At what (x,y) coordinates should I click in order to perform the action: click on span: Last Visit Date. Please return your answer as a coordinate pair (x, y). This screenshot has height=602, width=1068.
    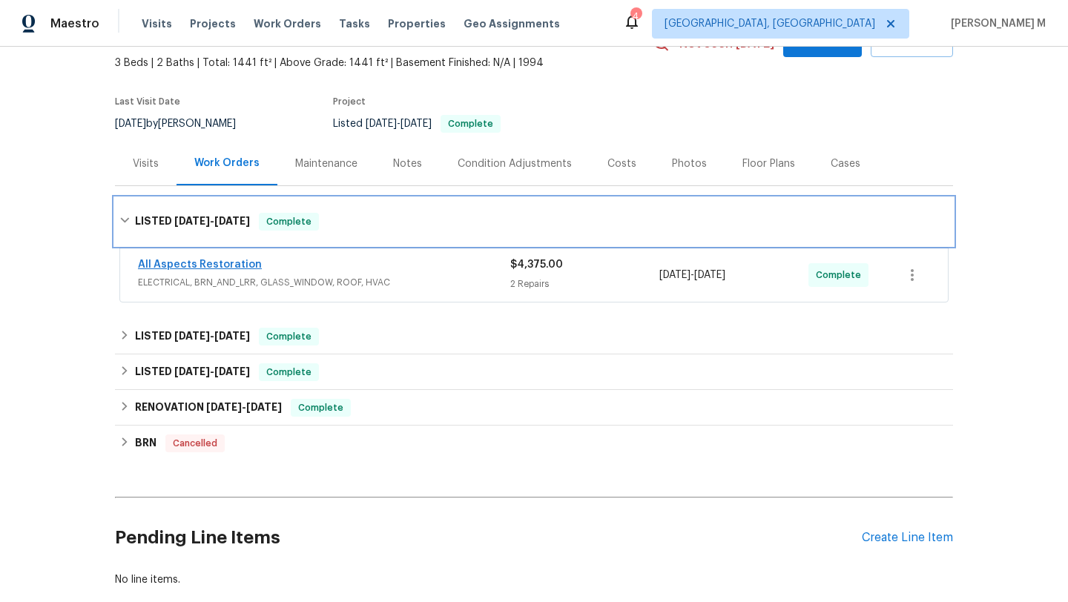
    Looking at the image, I should click on (148, 102).